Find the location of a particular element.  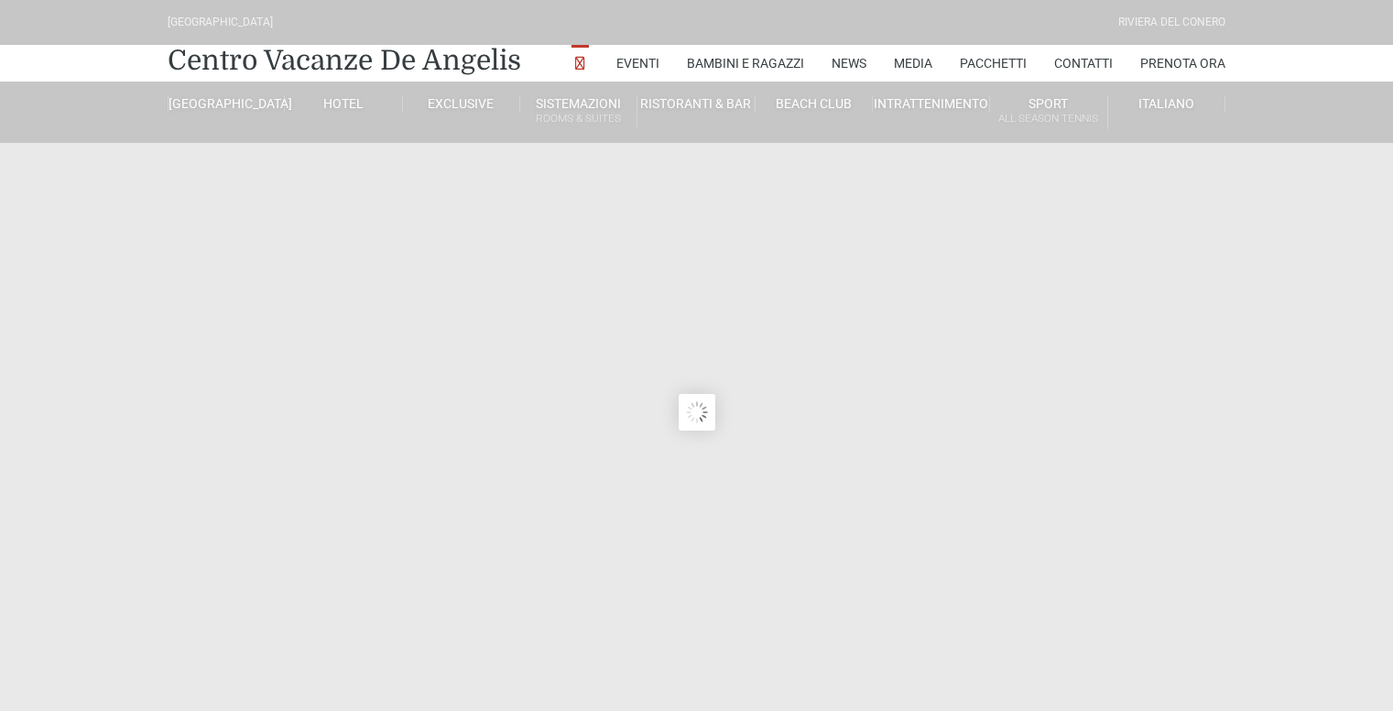

a: Contatti is located at coordinates (1083, 63).